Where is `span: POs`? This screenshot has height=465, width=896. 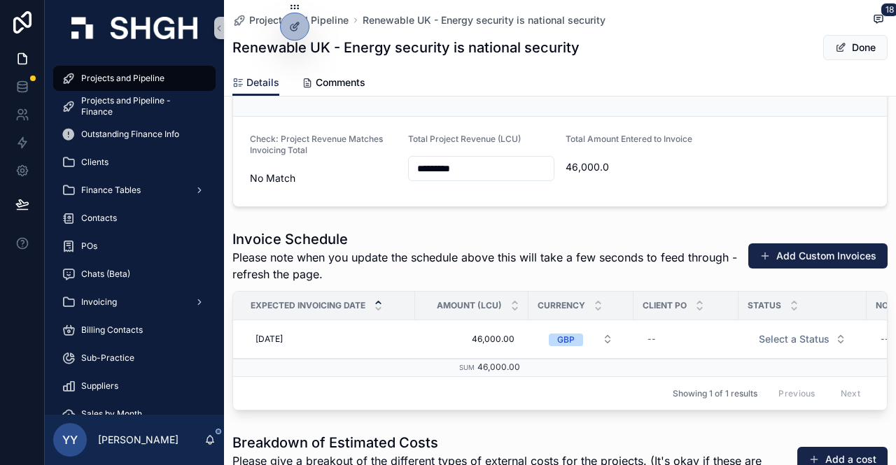 span: POs is located at coordinates (89, 246).